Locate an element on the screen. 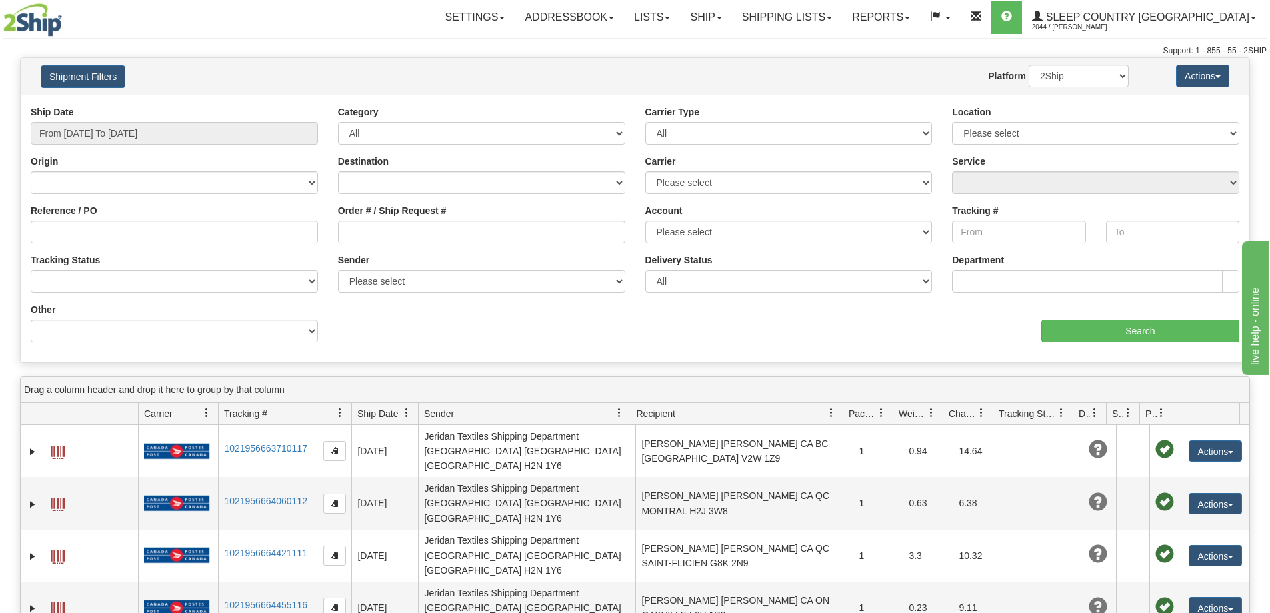 This screenshot has width=1270, height=613. div: Support: 1 - 855 - 55 - 2SHIP is located at coordinates (635, 51).